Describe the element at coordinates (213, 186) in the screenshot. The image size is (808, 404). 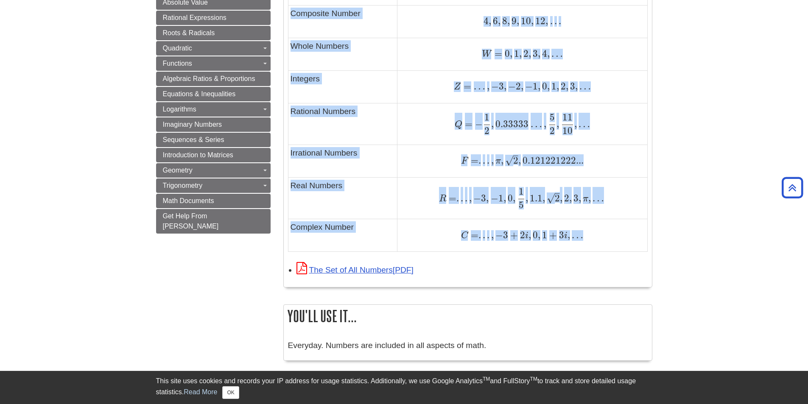
I see `a: Trigonometry` at that location.